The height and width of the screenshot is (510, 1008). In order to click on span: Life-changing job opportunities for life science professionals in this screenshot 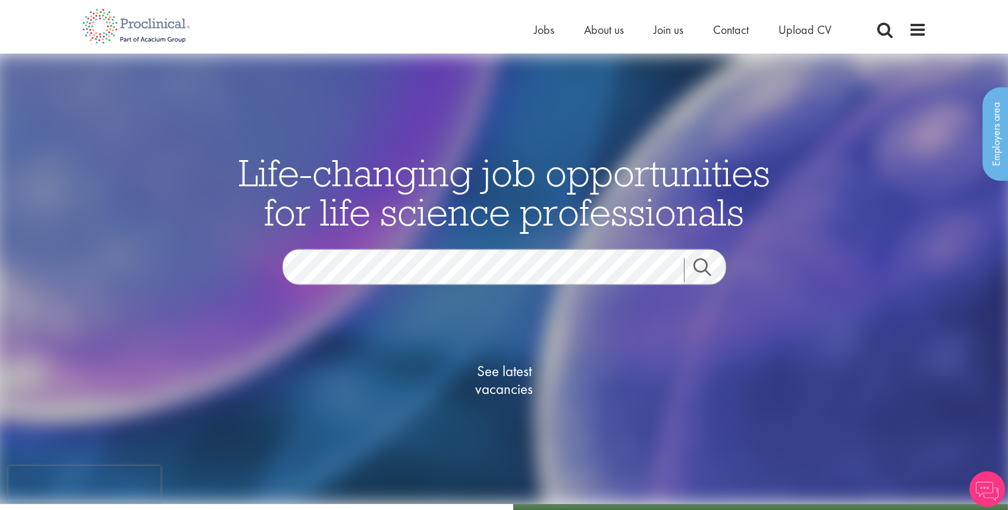, I will do `click(504, 192)`.